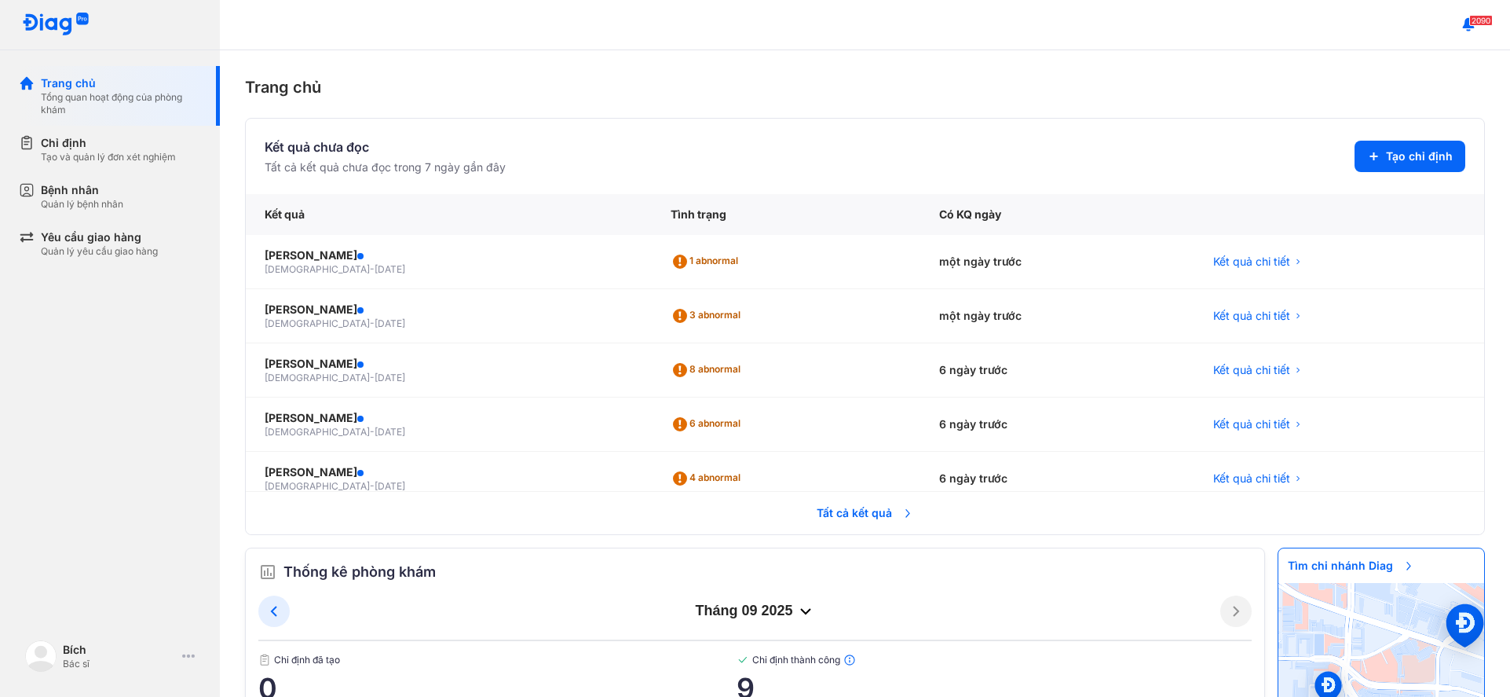 The height and width of the screenshot is (697, 1510). What do you see at coordinates (360, 572) in the screenshot?
I see `span: Thống kê phòng khám` at bounding box center [360, 572].